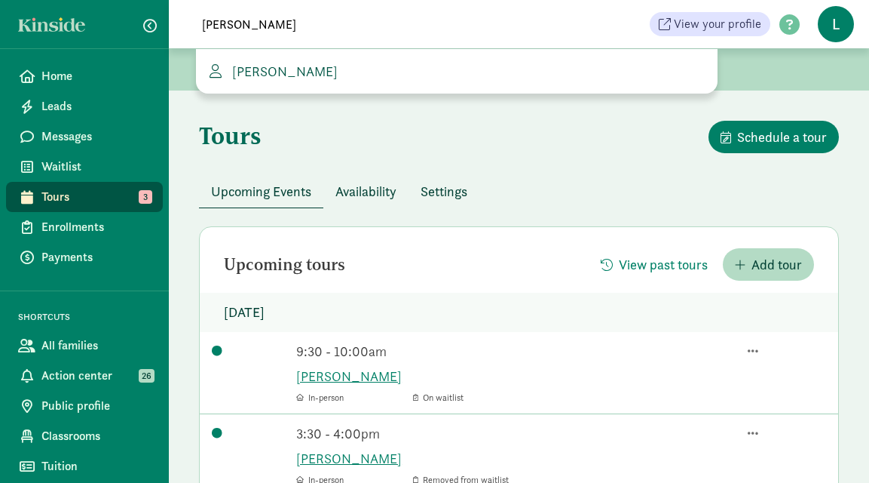 The height and width of the screenshot is (483, 869). I want to click on a: Tuition, so click(84, 466).